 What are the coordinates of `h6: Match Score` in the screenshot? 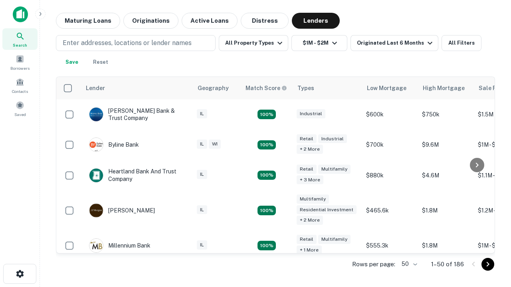 It's located at (265, 88).